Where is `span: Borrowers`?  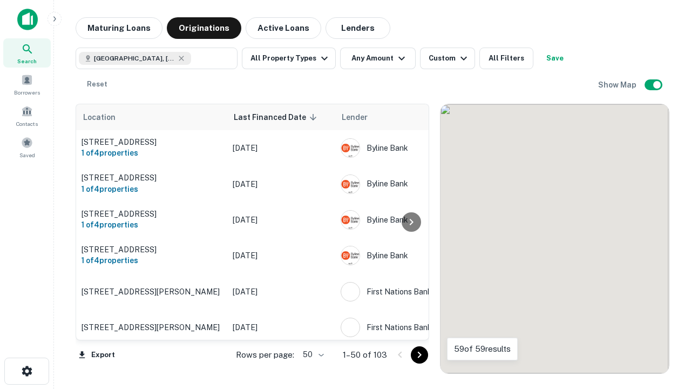
span: Borrowers is located at coordinates (27, 92).